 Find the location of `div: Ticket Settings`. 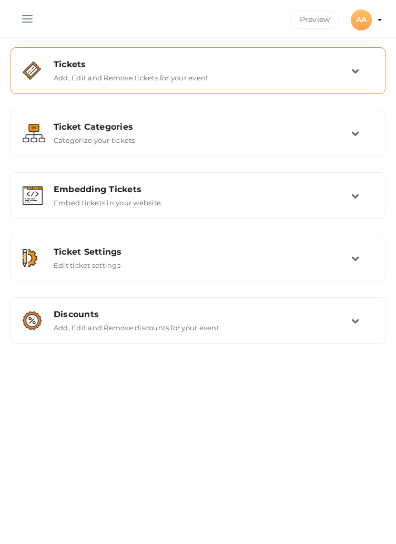

div: Ticket Settings is located at coordinates (202, 252).